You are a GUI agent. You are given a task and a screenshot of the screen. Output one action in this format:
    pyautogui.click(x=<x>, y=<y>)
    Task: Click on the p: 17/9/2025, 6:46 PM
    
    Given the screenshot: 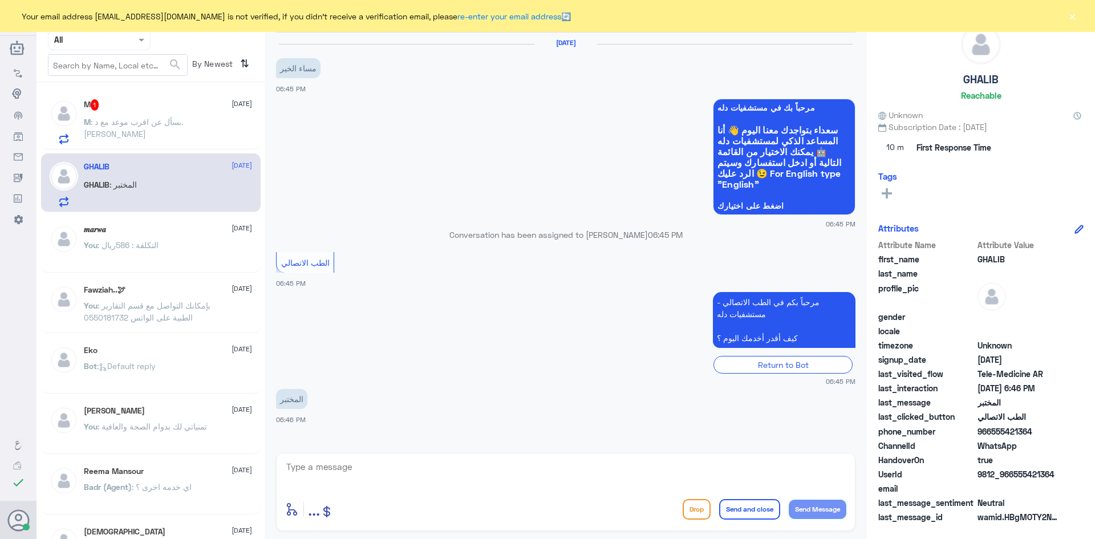 What is the action you would take?
    pyautogui.click(x=291, y=399)
    